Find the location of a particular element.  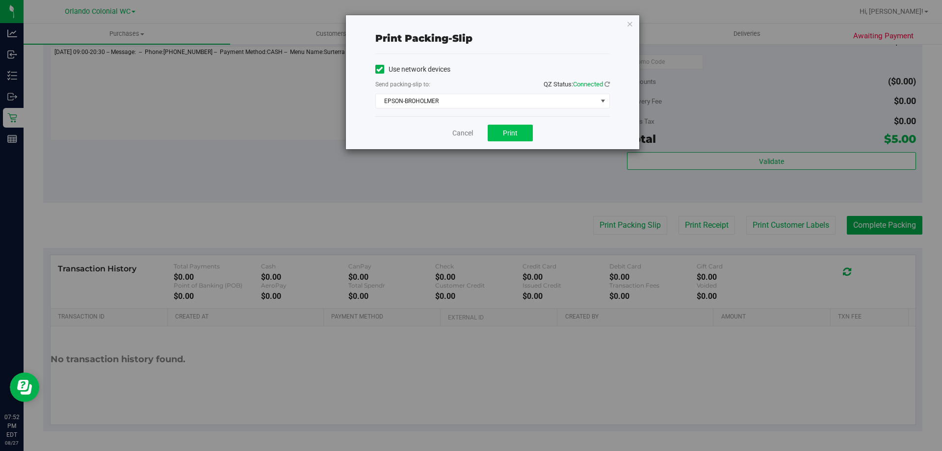

label: Use network devices is located at coordinates (413, 69).